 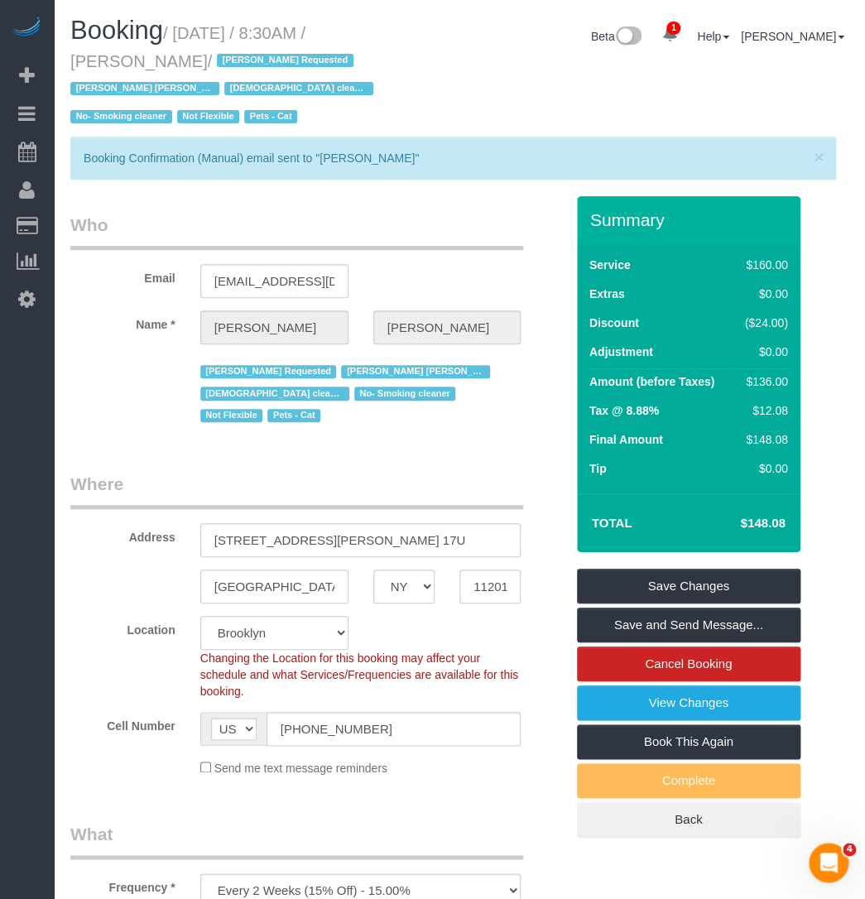 I want to click on img: New interface, so click(x=628, y=37).